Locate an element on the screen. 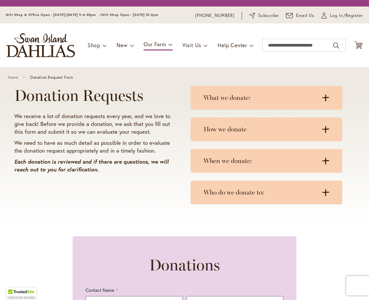 Image resolution: width=369 pixels, height=300 pixels. span: Visit Us is located at coordinates (192, 45).